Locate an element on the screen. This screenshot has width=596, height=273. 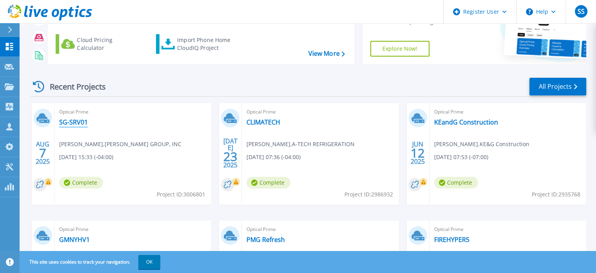
div: Recent Projects is located at coordinates (73, 86).